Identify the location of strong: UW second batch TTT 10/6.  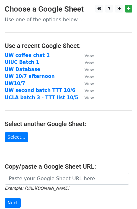
(40, 91).